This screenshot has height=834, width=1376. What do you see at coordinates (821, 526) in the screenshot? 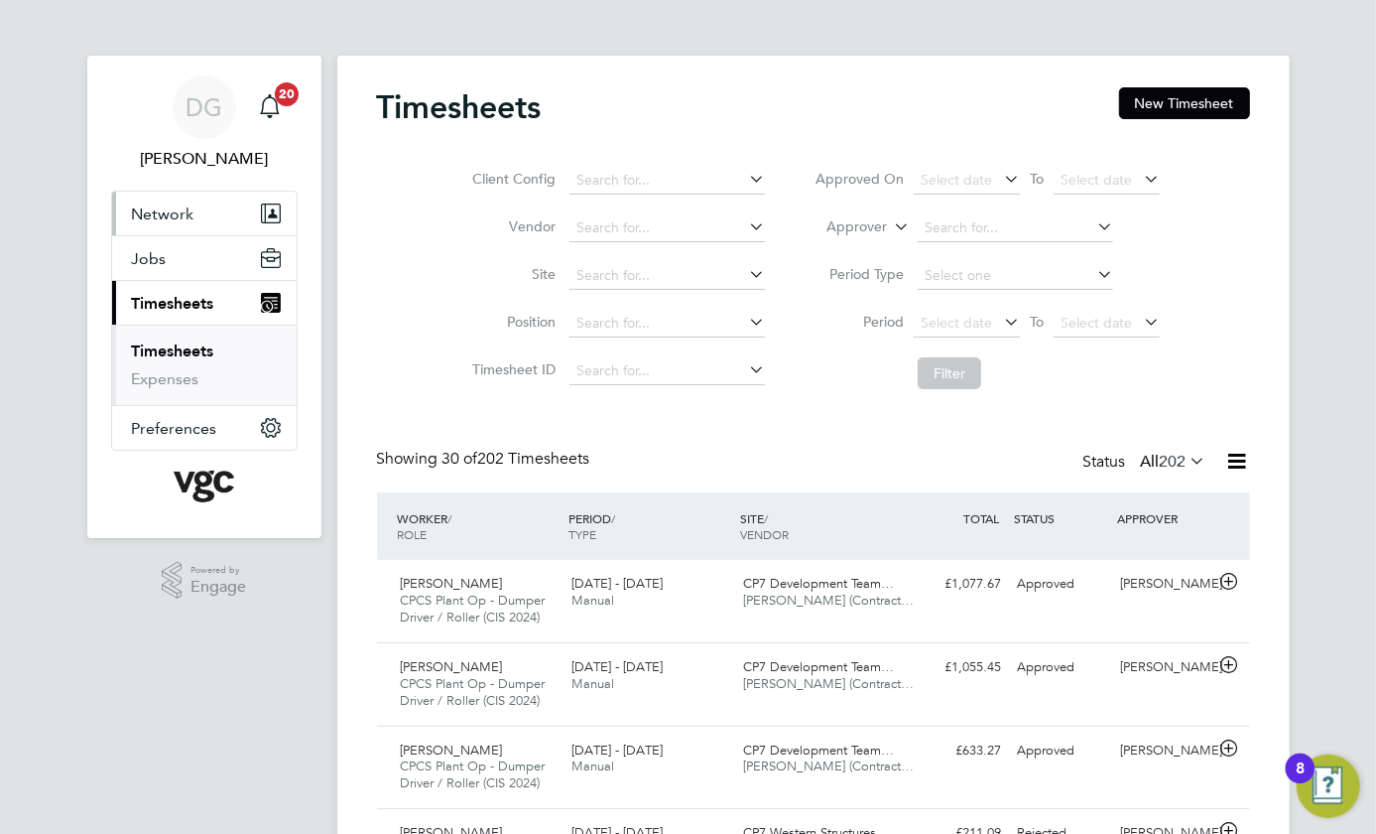
I see `div: SITE` at bounding box center [821, 526].